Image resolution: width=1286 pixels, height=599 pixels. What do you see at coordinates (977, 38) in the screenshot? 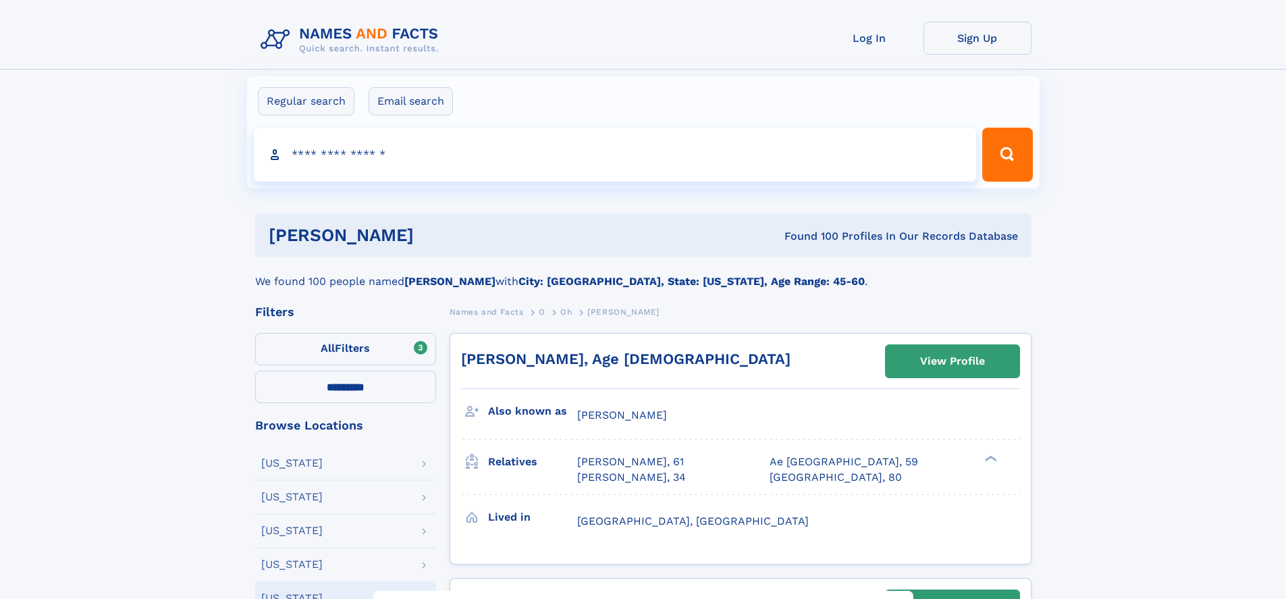
I see `a: Sign Up` at bounding box center [977, 38].